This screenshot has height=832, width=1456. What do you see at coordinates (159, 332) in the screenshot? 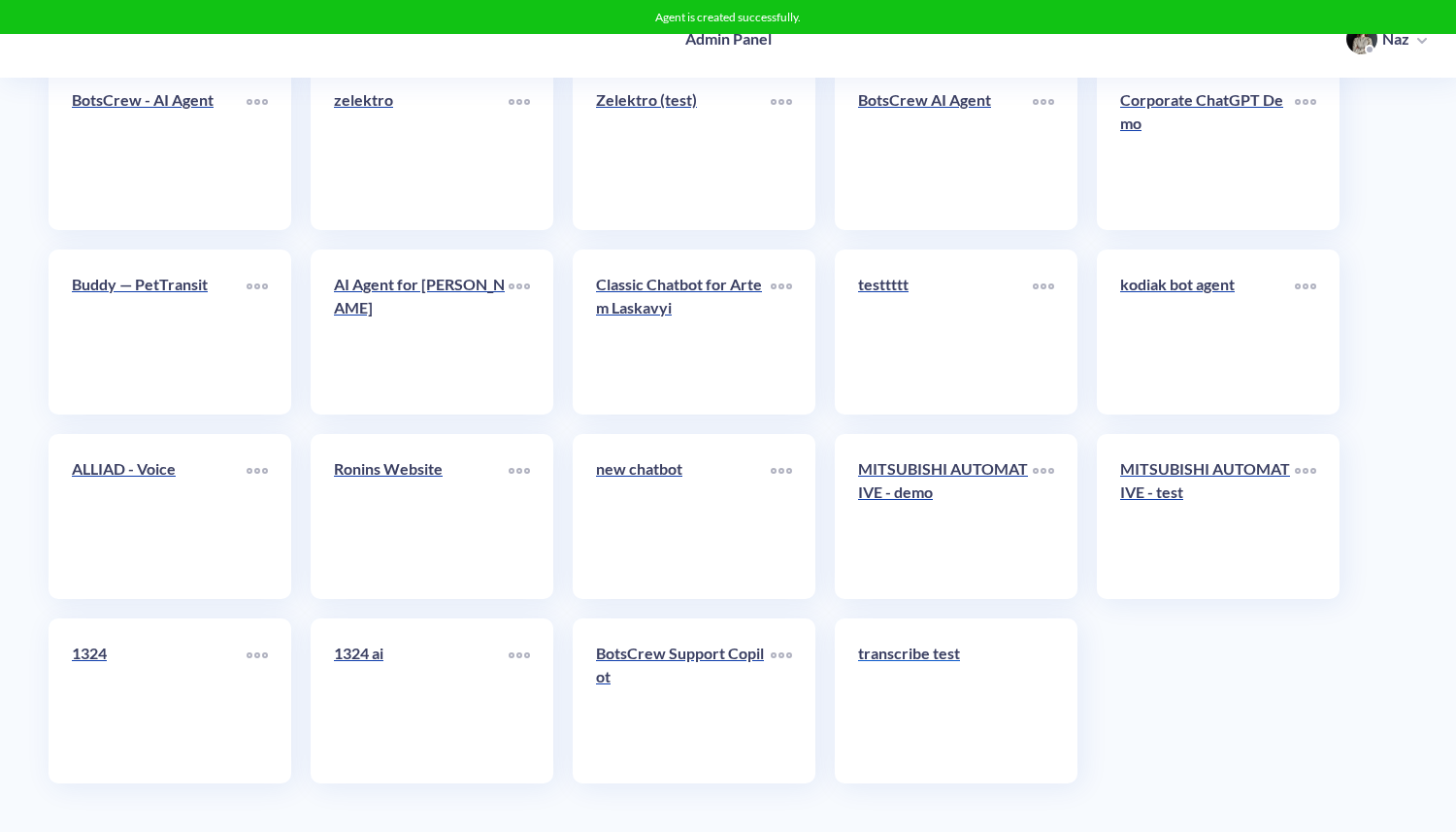
I see `a: Buddy — PetTransit` at bounding box center [159, 332].